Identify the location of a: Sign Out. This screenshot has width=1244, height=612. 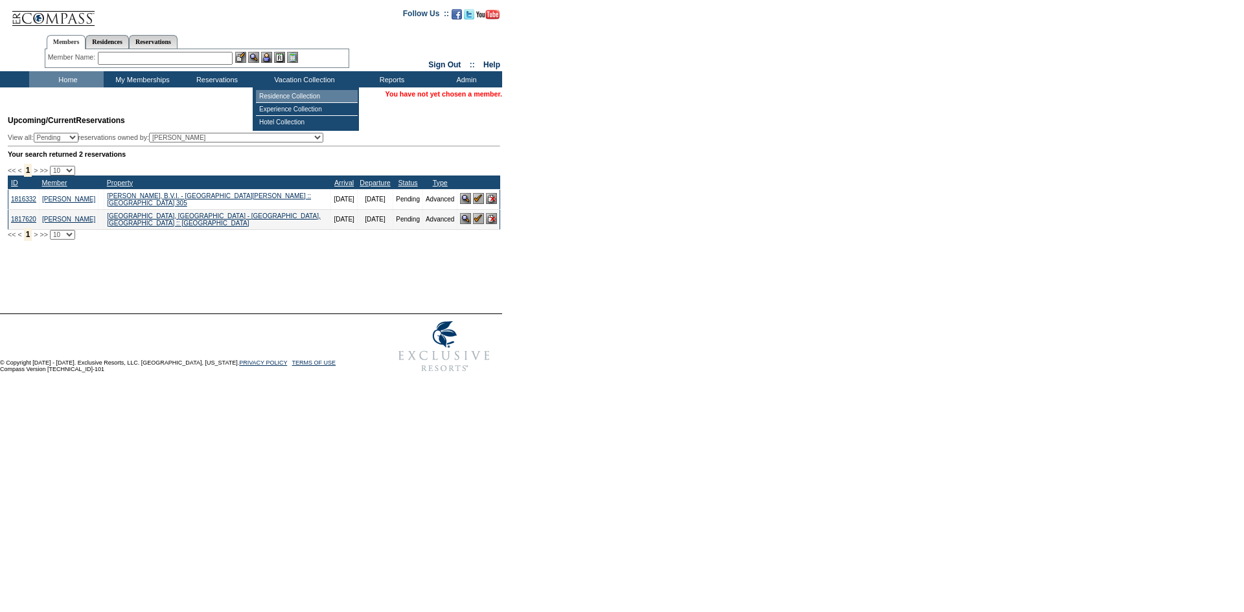
(444, 65).